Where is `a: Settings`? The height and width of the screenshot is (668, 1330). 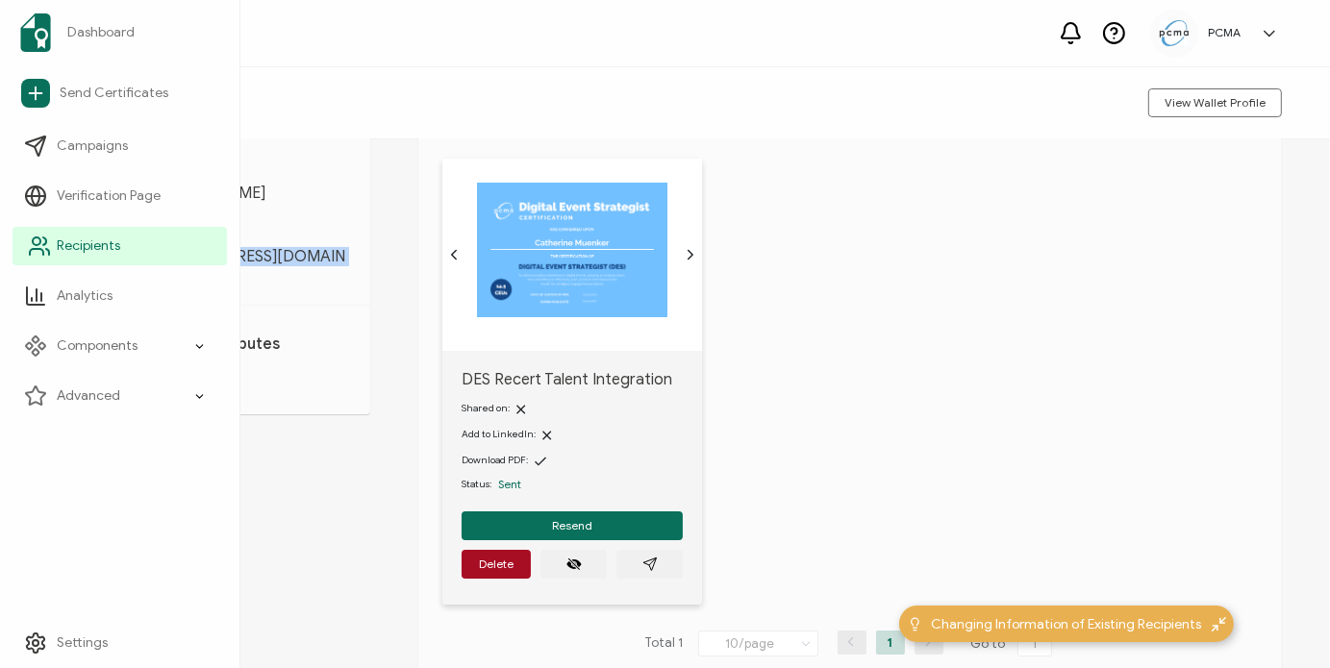
a: Settings is located at coordinates (119, 643).